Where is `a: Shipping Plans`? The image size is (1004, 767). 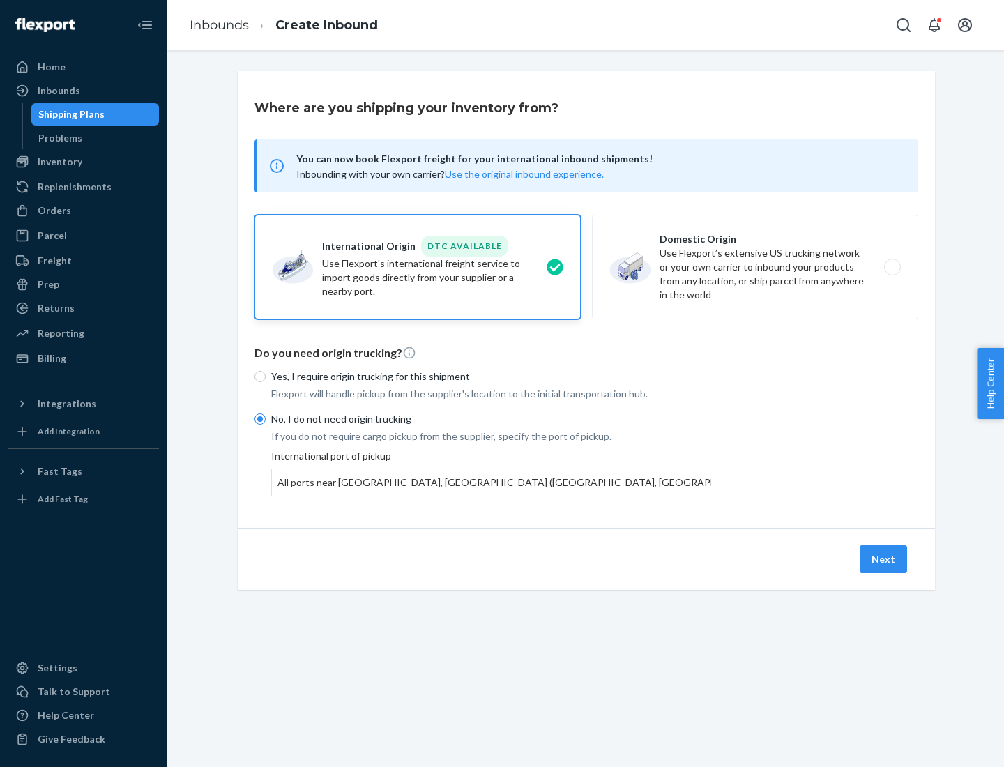 a: Shipping Plans is located at coordinates (96, 114).